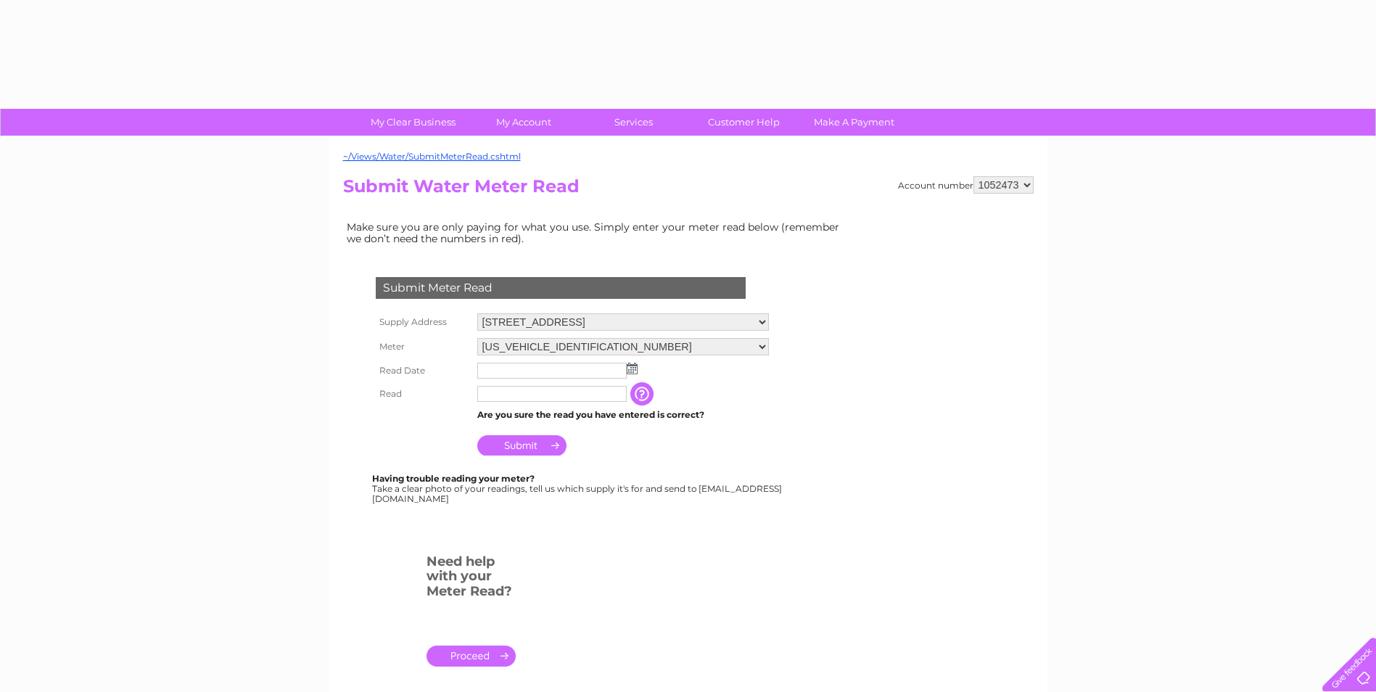 This screenshot has width=1376, height=692. Describe the element at coordinates (561, 288) in the screenshot. I see `div: Submit Meter Read` at that location.